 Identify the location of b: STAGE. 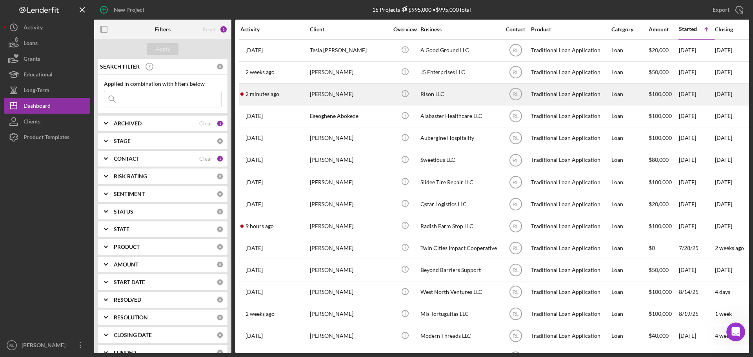
(122, 141).